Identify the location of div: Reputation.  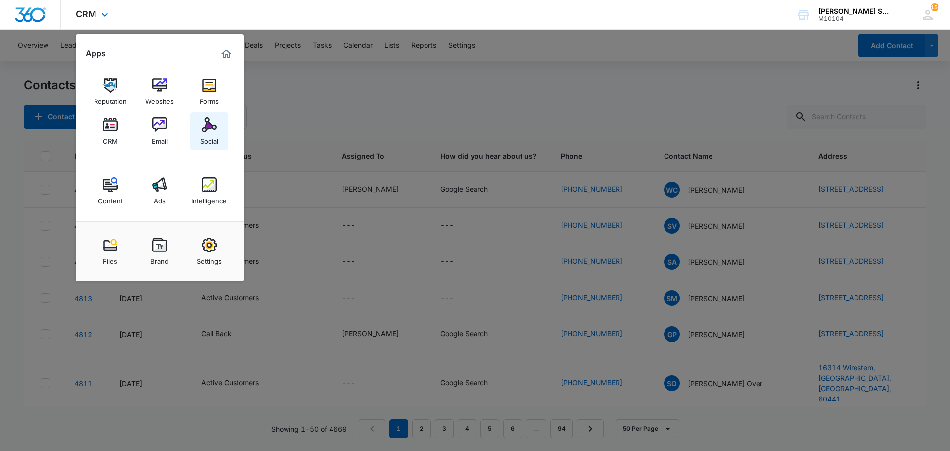
(110, 99).